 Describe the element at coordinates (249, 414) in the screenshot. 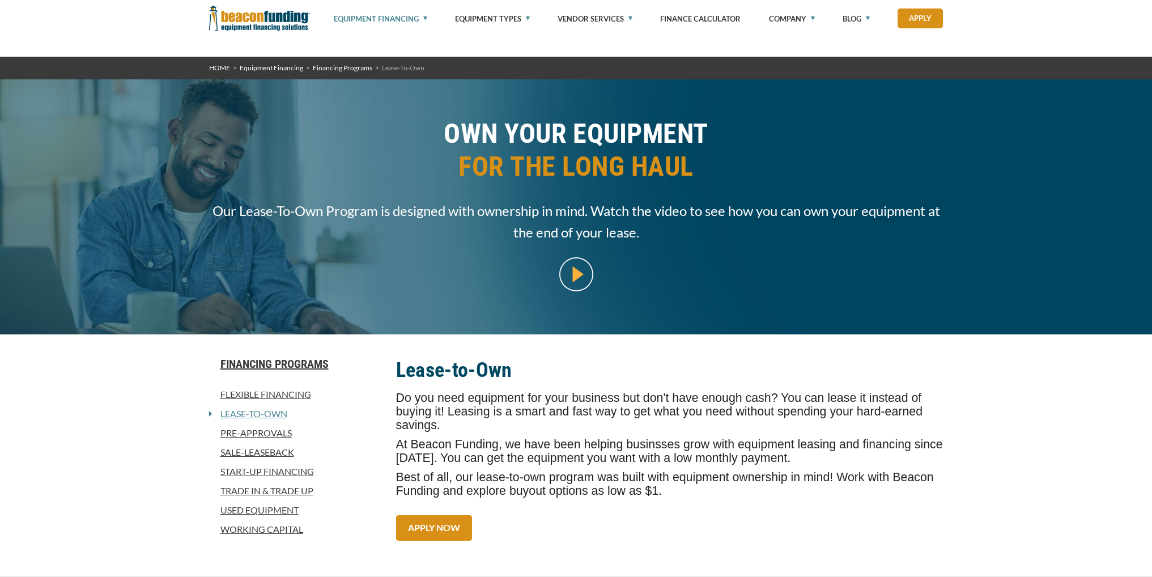

I see `a: Lease-To-Own` at that location.